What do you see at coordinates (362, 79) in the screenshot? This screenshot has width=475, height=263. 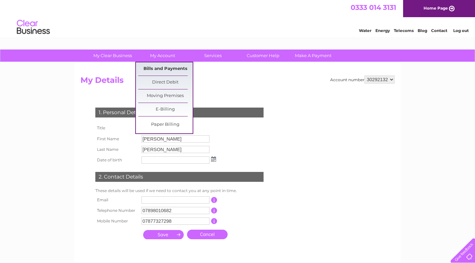 I see `div: Account number` at bounding box center [362, 79].